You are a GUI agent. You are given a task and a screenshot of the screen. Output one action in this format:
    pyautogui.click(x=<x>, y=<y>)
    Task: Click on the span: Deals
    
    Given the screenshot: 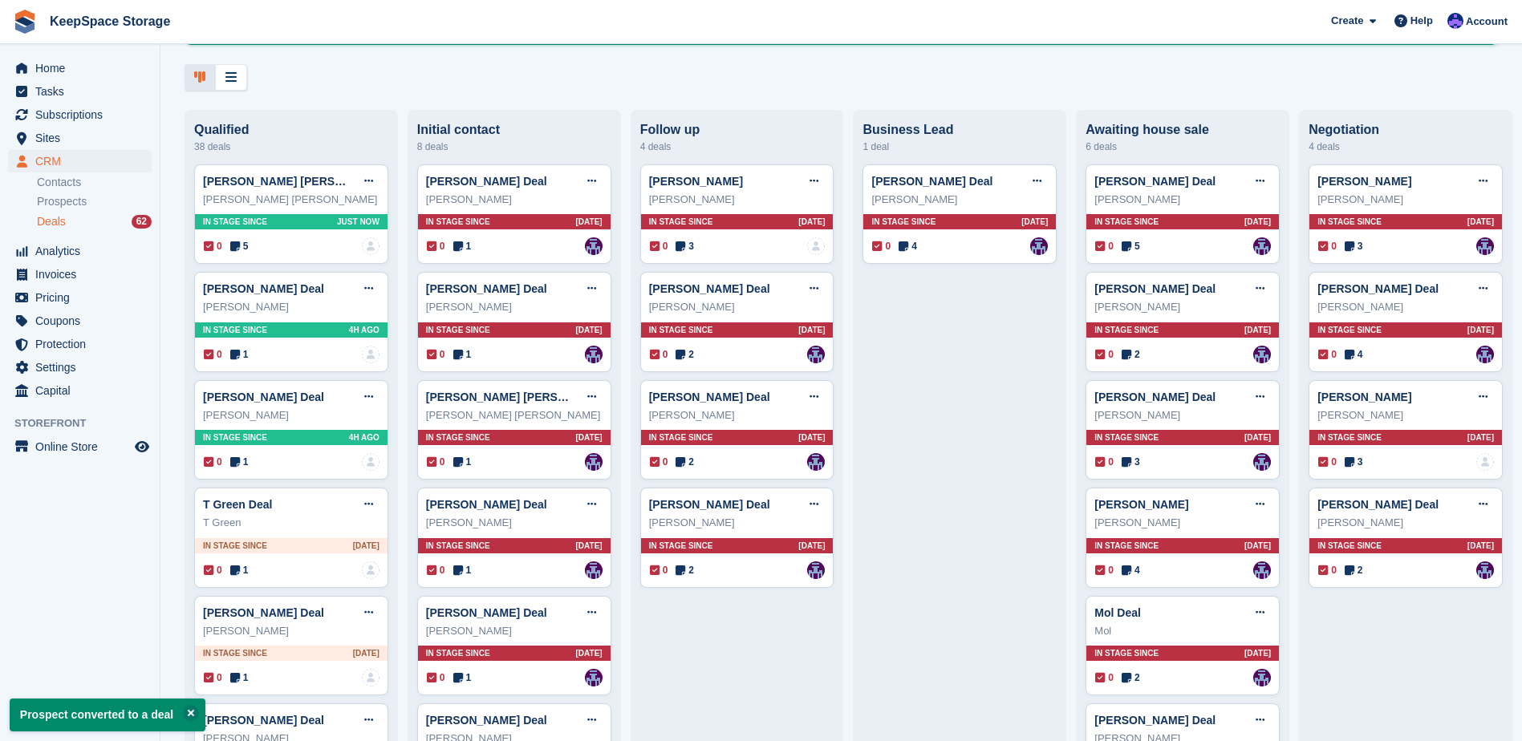 What is the action you would take?
    pyautogui.click(x=51, y=221)
    